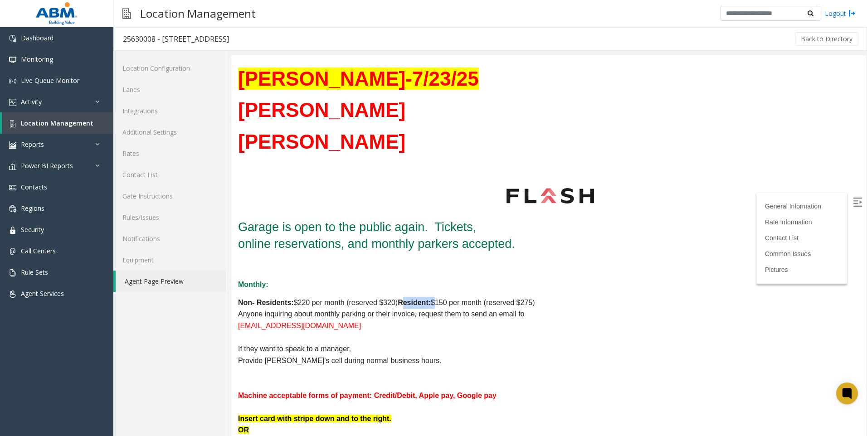  Describe the element at coordinates (170, 68) in the screenshot. I see `a: Location Configuration` at that location.